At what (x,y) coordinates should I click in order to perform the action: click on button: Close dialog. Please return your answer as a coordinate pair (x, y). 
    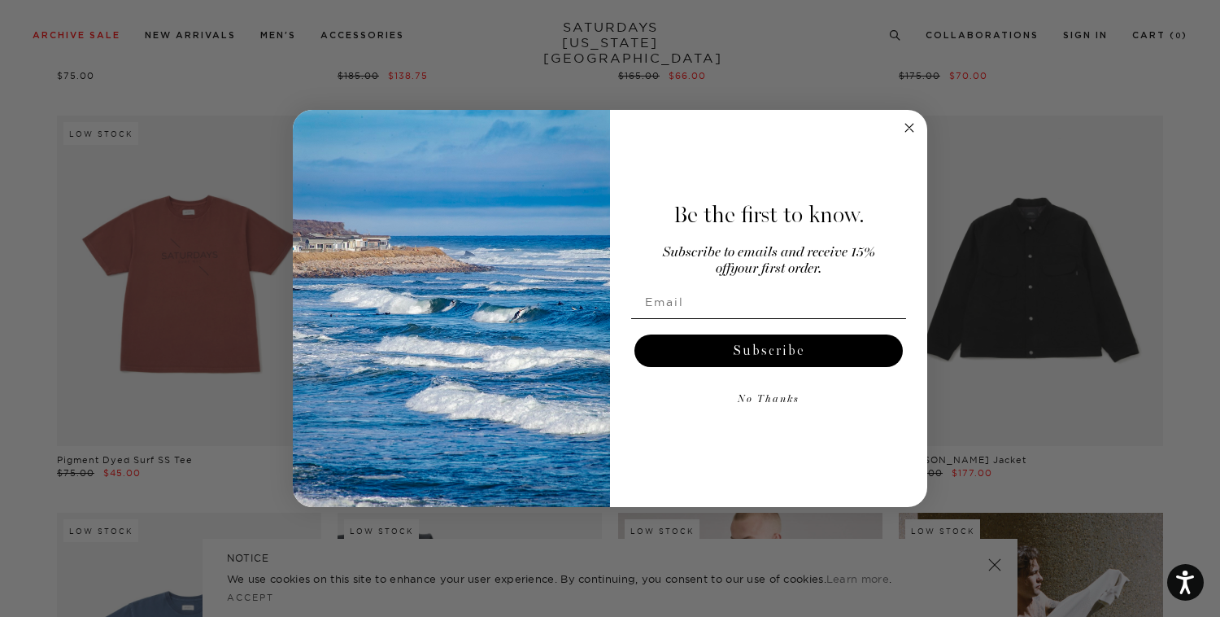
    Looking at the image, I should click on (909, 128).